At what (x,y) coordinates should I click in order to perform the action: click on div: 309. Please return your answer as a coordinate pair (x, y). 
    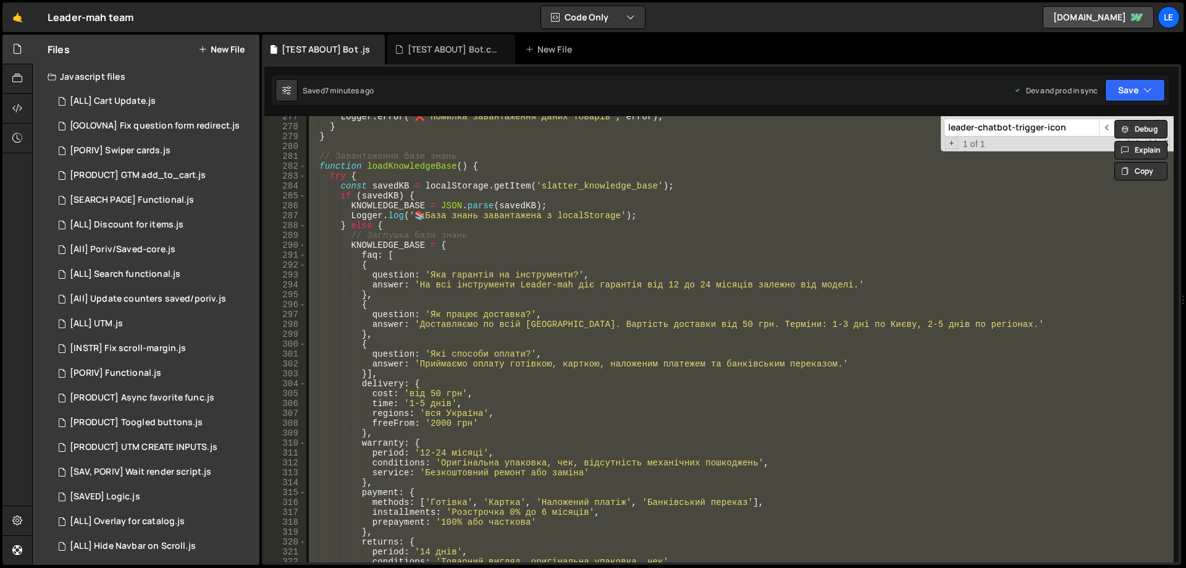
    Looking at the image, I should click on (285, 433).